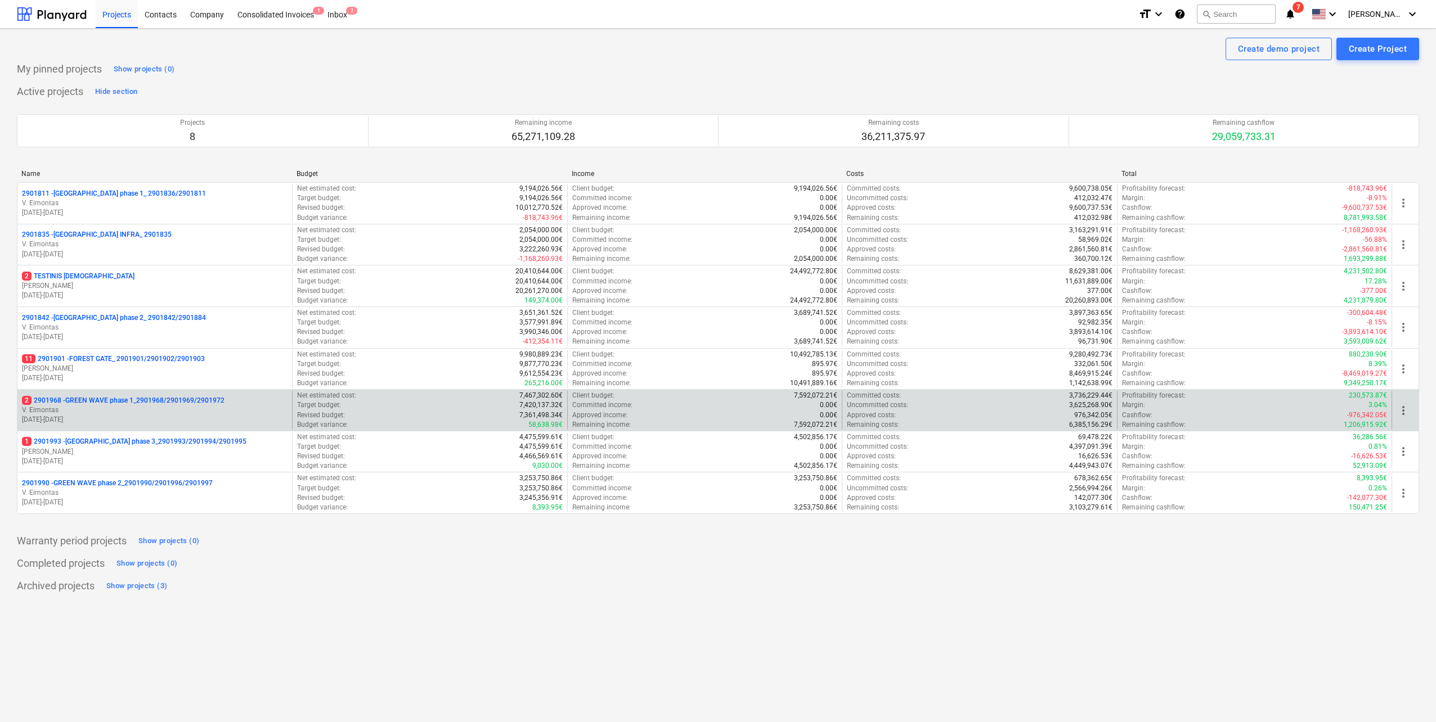 Image resolution: width=1436 pixels, height=722 pixels. Describe the element at coordinates (544, 300) in the screenshot. I see `p: 149,374.00€` at that location.